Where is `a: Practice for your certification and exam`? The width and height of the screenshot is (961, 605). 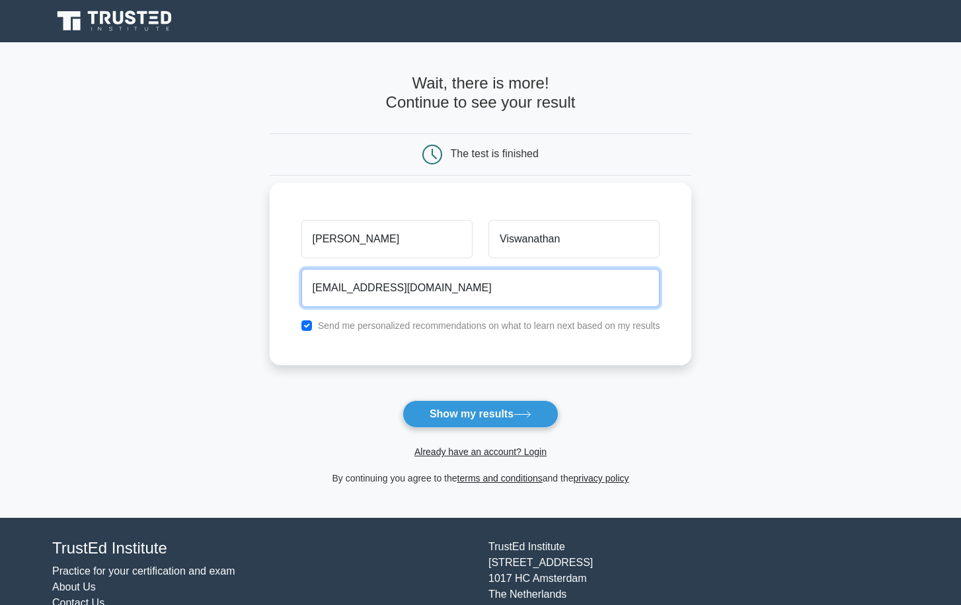
a: Practice for your certification and exam is located at coordinates (143, 571).